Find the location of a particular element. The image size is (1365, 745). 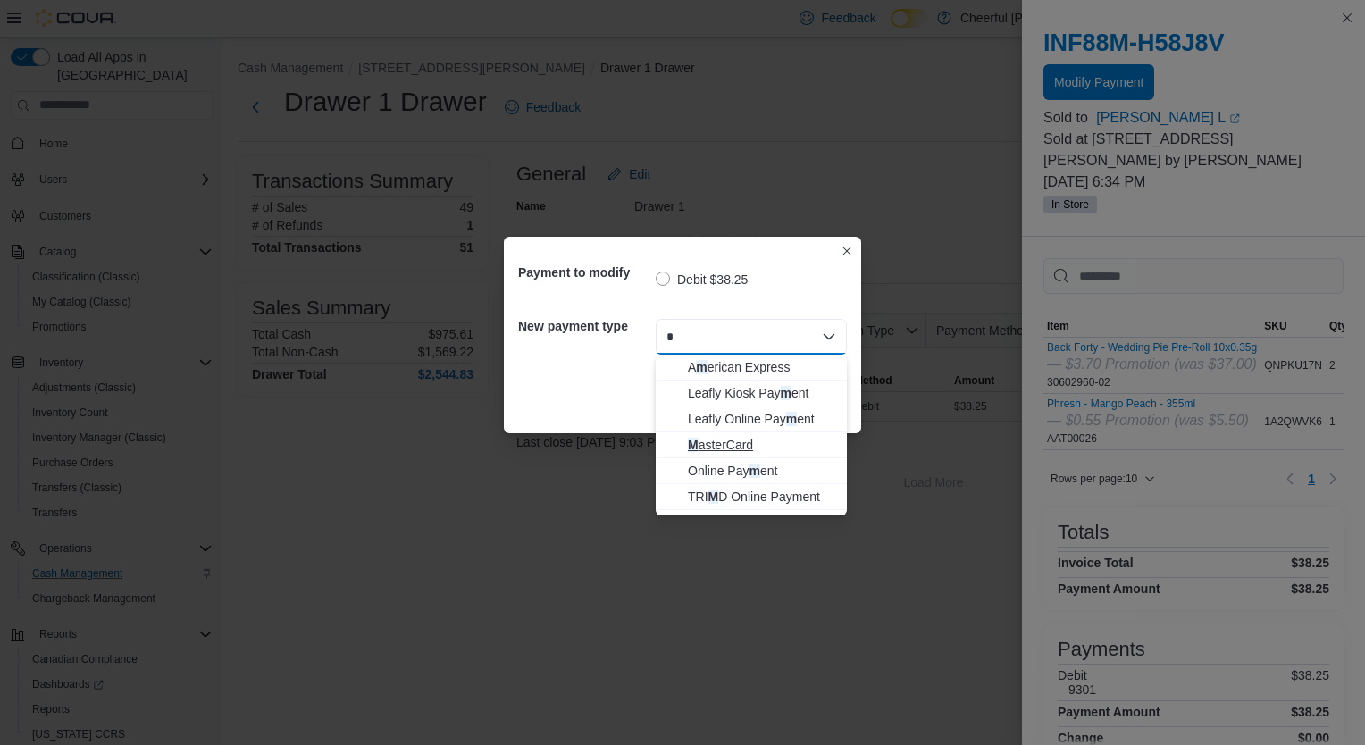

button: Leafly Online Payment is located at coordinates (751, 419).